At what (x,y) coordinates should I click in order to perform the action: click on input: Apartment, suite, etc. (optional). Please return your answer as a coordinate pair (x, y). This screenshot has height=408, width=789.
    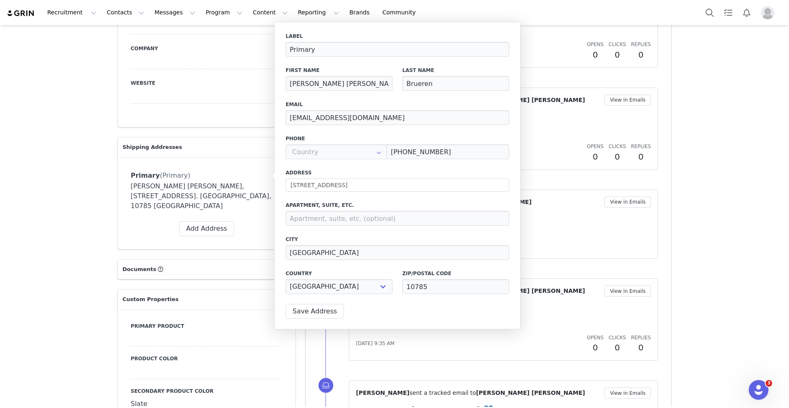
    Looking at the image, I should click on (397, 218).